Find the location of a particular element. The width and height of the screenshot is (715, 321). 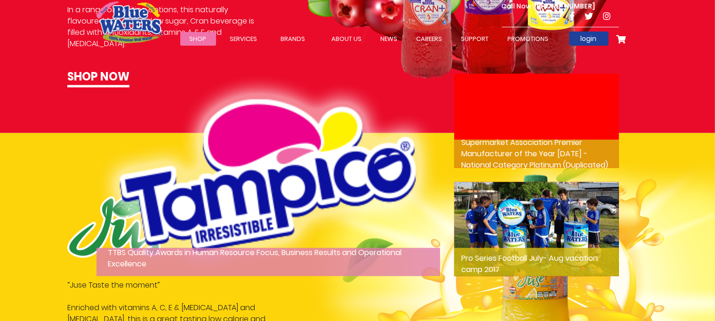

a: Promotions is located at coordinates (528, 39).